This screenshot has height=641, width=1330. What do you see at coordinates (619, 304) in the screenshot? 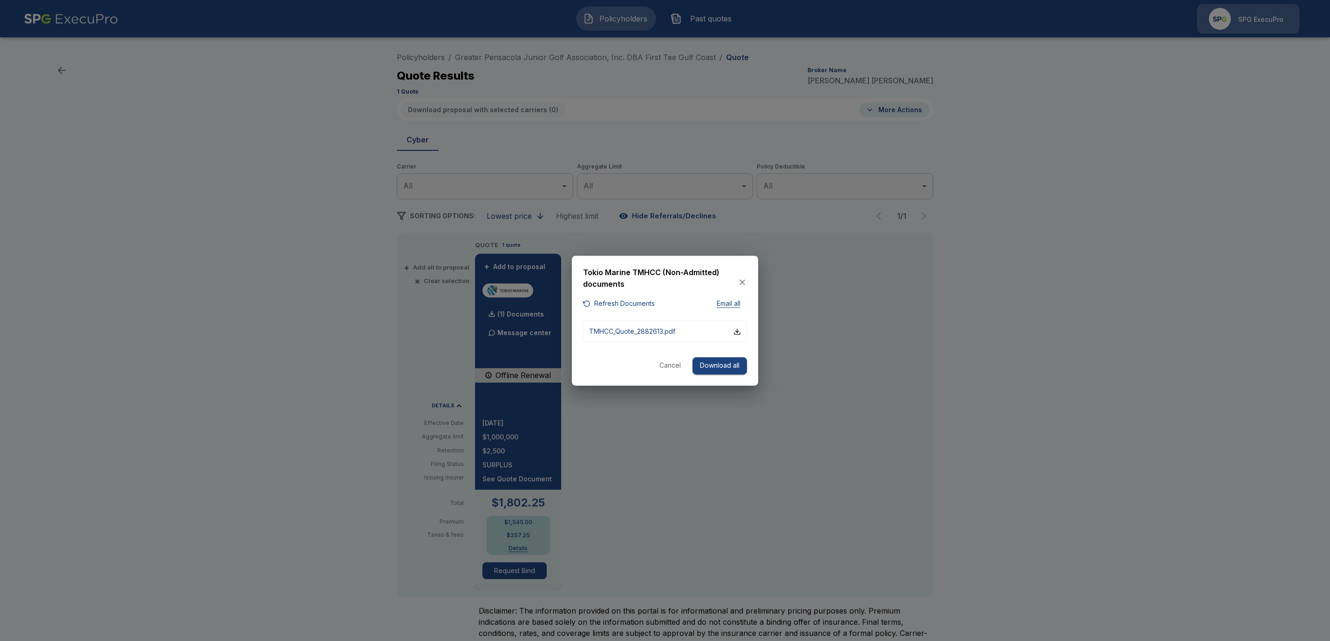
I see `button: Refresh Documents` at bounding box center [619, 304].